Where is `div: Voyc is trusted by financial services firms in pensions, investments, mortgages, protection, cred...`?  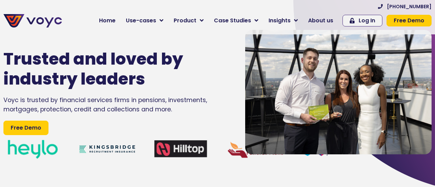 div: Voyc is trusted by financial services firms in pensions, investments, mortgages, protection, cred... is located at coordinates (114, 105).